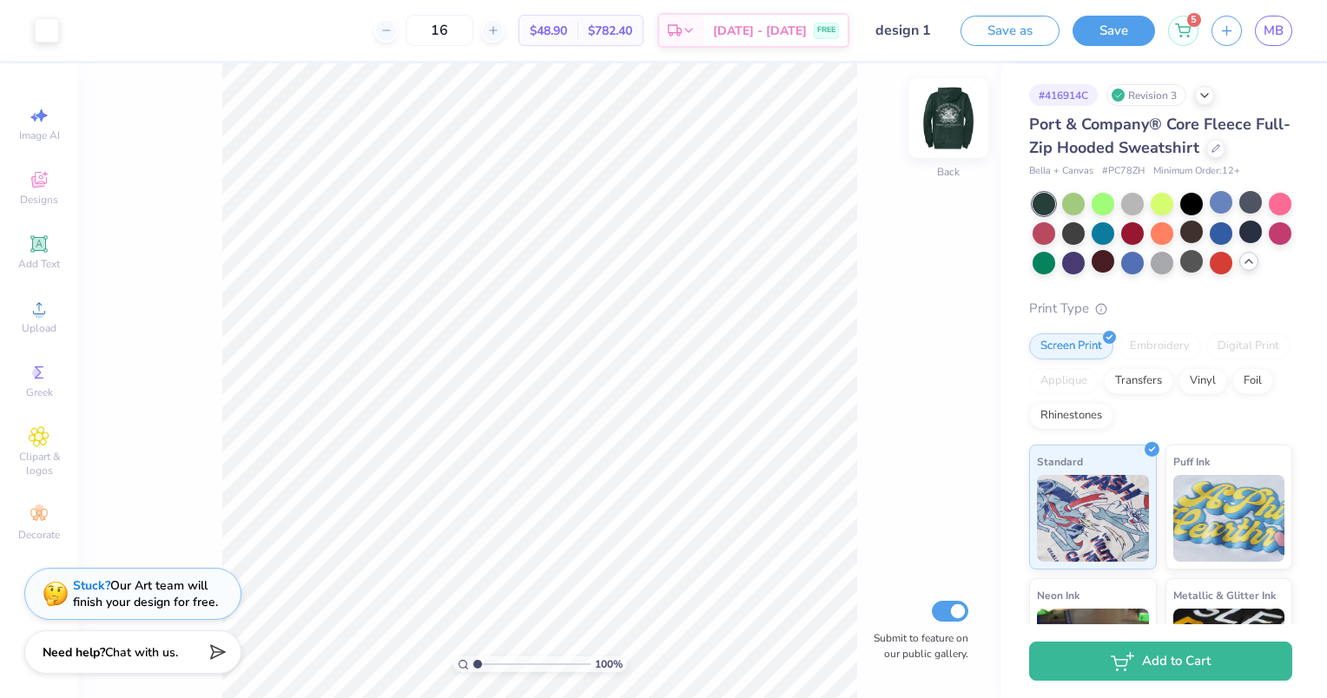 The width and height of the screenshot is (1327, 698). Describe the element at coordinates (609, 665) in the screenshot. I see `span: 100 %` at that location.